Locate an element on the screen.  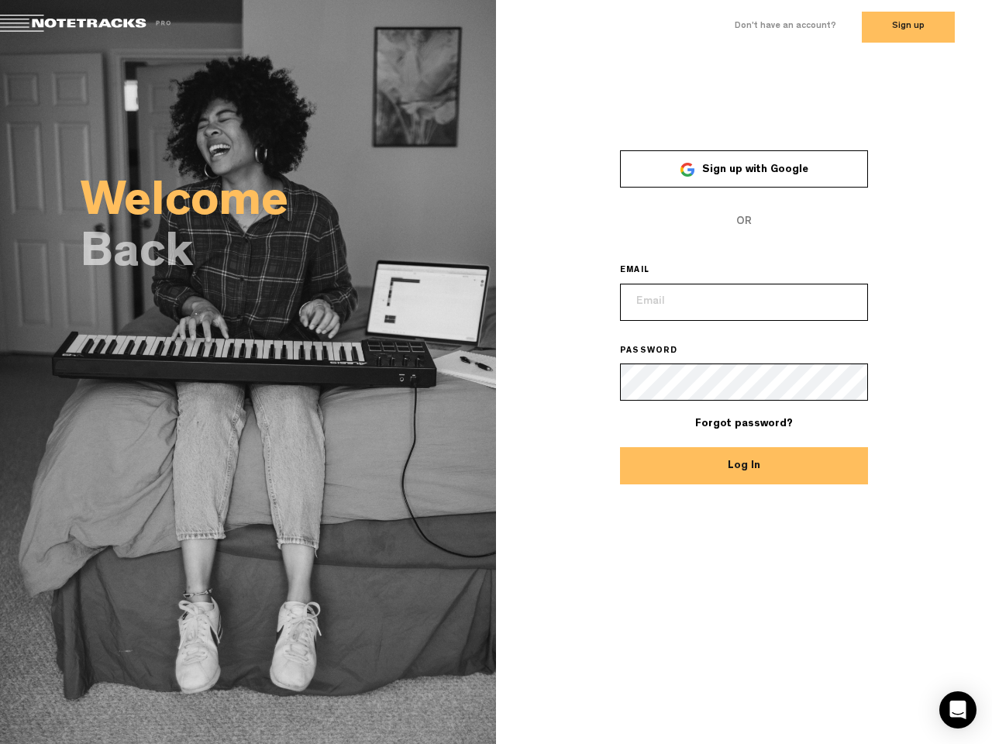
h2: Welcome is located at coordinates (288, 205).